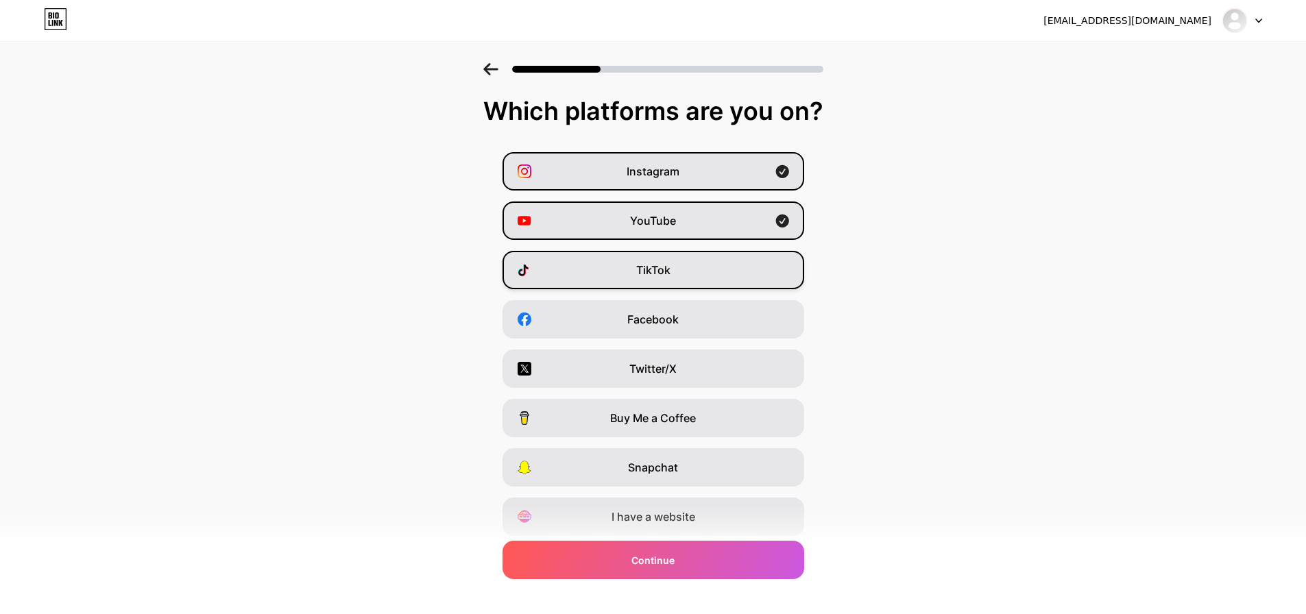  What do you see at coordinates (653, 560) in the screenshot?
I see `span: Continue` at bounding box center [653, 560].